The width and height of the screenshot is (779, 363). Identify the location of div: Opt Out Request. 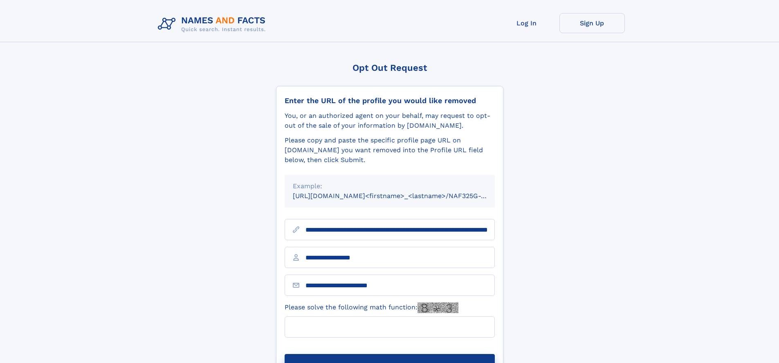
(389, 67).